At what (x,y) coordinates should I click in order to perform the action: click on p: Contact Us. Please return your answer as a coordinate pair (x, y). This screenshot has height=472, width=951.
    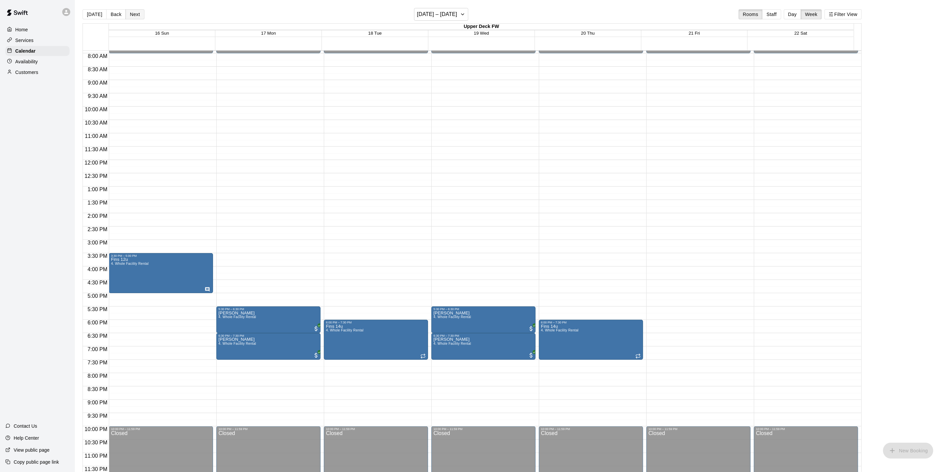
    Looking at the image, I should click on (25, 426).